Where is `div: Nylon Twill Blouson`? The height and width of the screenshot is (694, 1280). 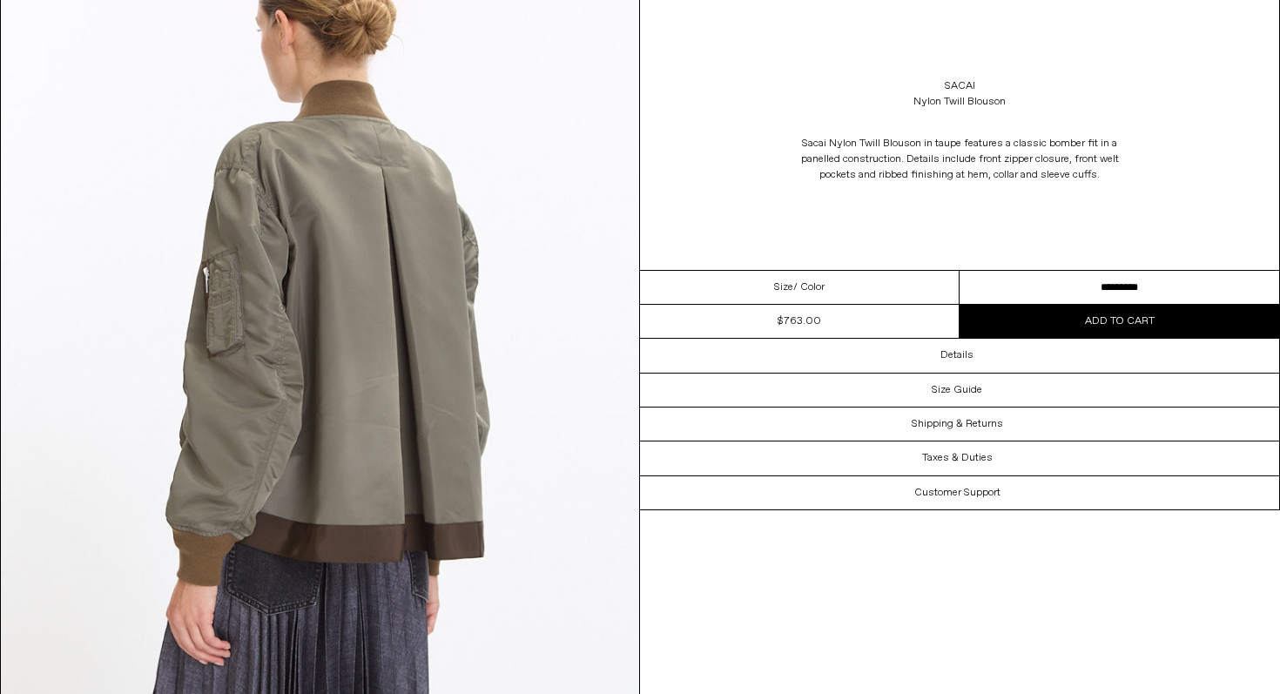
div: Nylon Twill Blouson is located at coordinates (960, 102).